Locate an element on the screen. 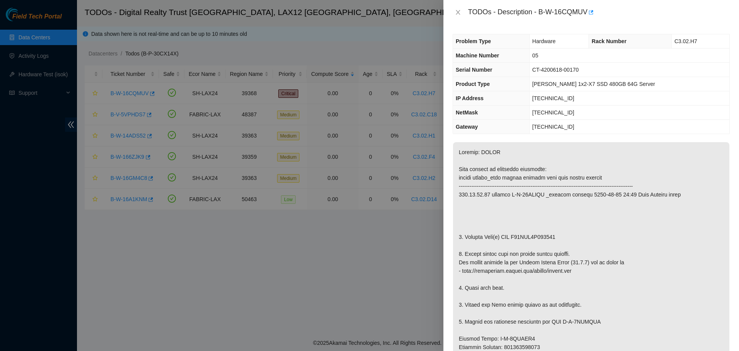 The width and height of the screenshot is (739, 351). span: Hardware is located at coordinates (544, 41).